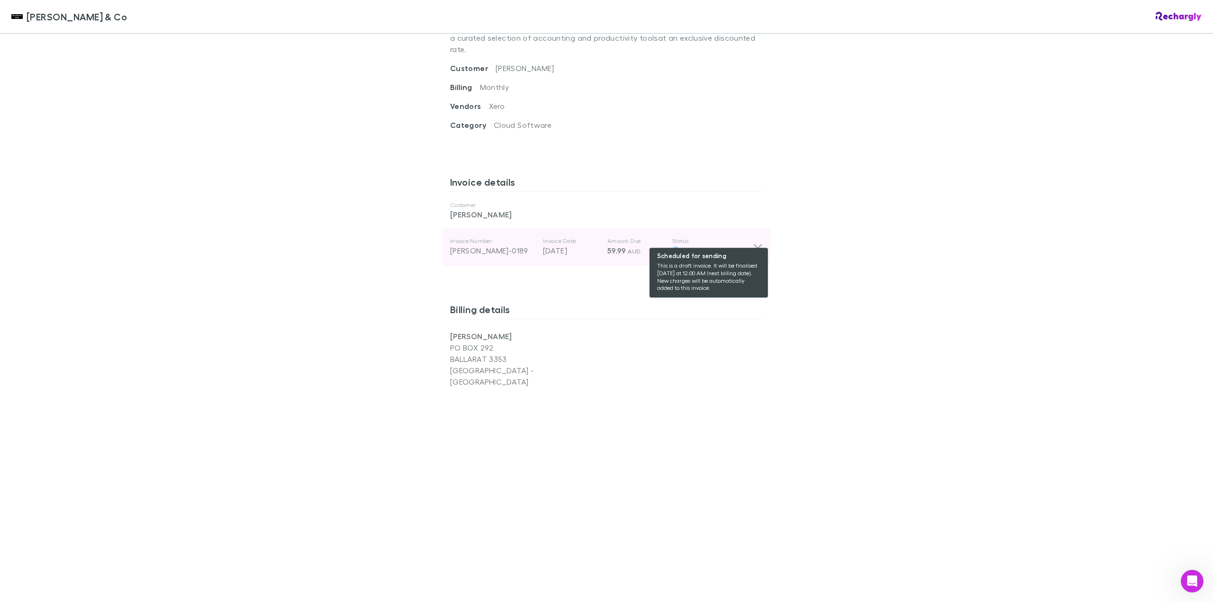  I want to click on span: AUD, so click(634, 251).